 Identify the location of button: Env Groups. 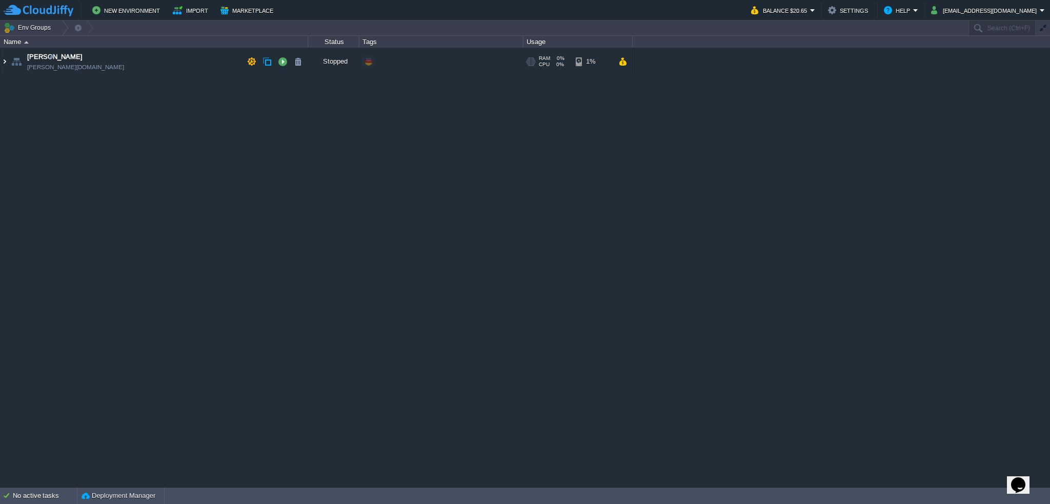
(29, 28).